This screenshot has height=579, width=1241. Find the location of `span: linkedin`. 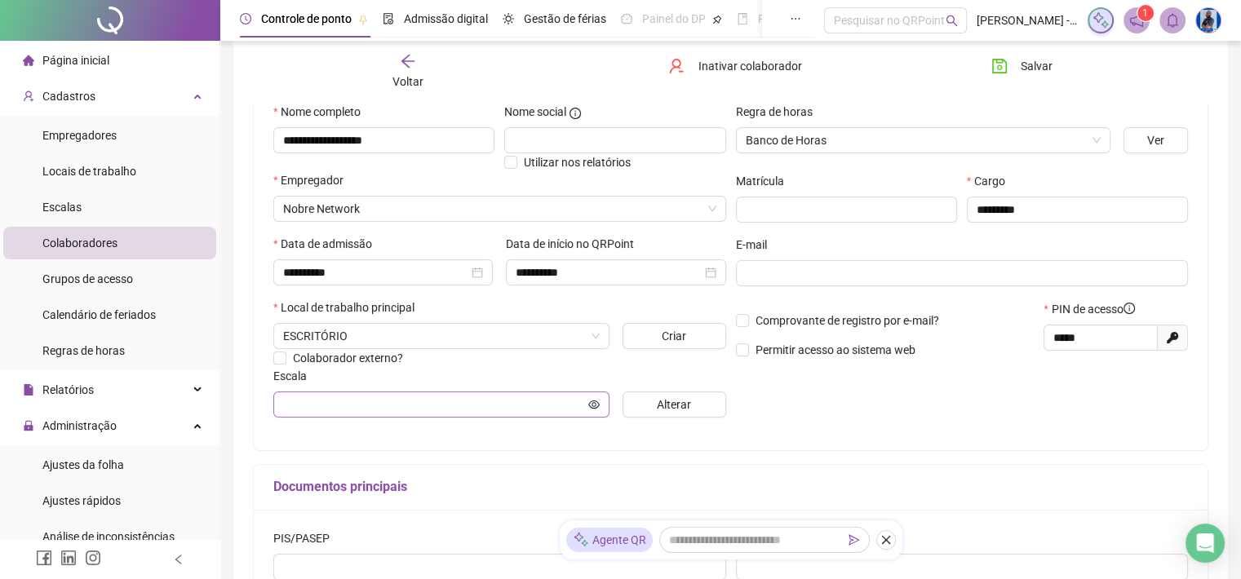

span: linkedin is located at coordinates (69, 558).